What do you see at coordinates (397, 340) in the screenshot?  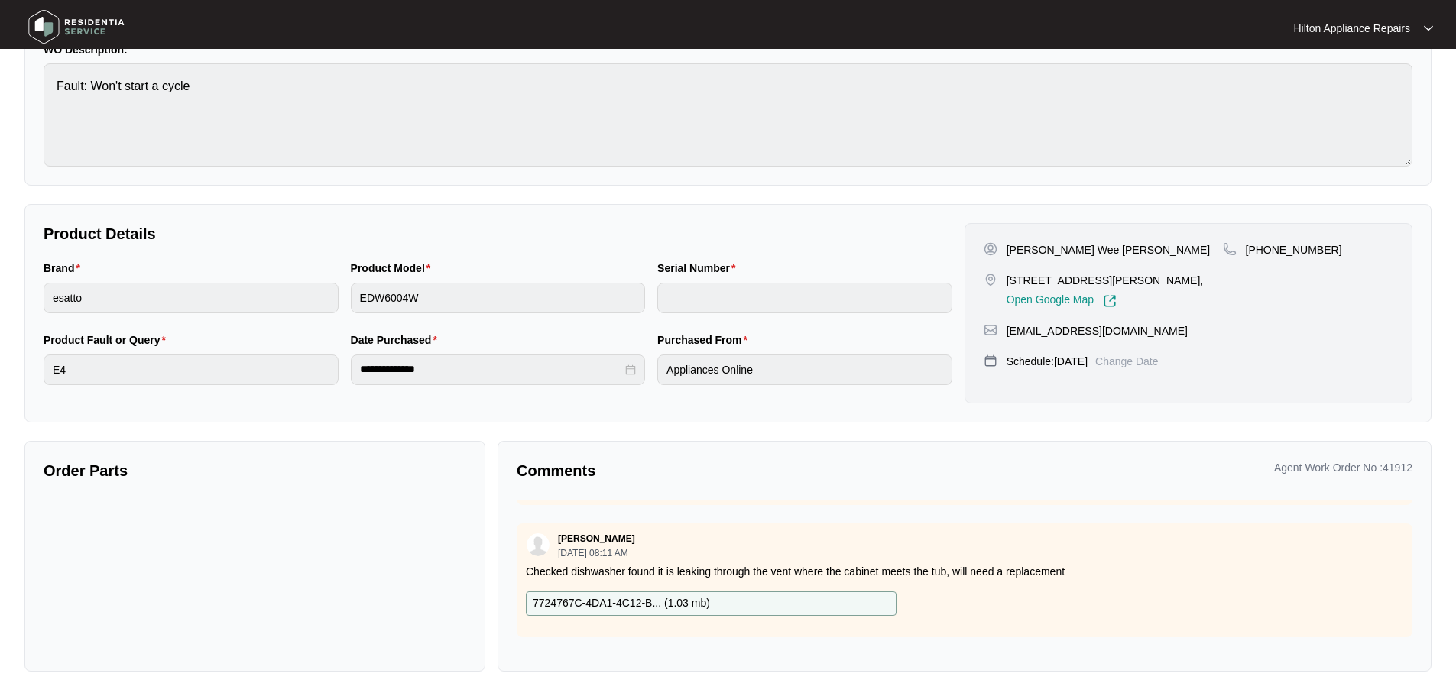 I see `label: Date Purchased` at bounding box center [397, 340].